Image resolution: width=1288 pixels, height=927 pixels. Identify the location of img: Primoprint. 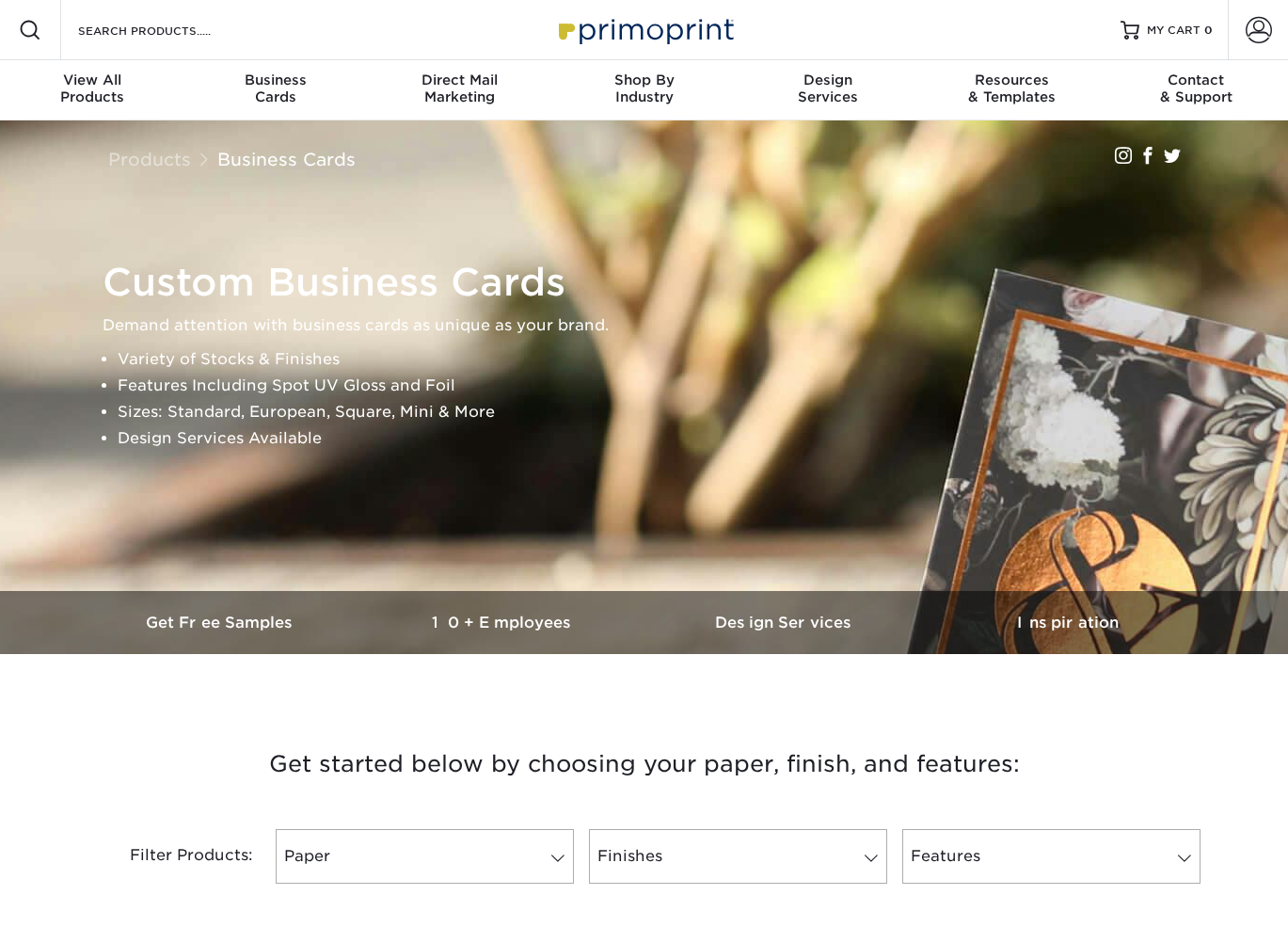
(644, 29).